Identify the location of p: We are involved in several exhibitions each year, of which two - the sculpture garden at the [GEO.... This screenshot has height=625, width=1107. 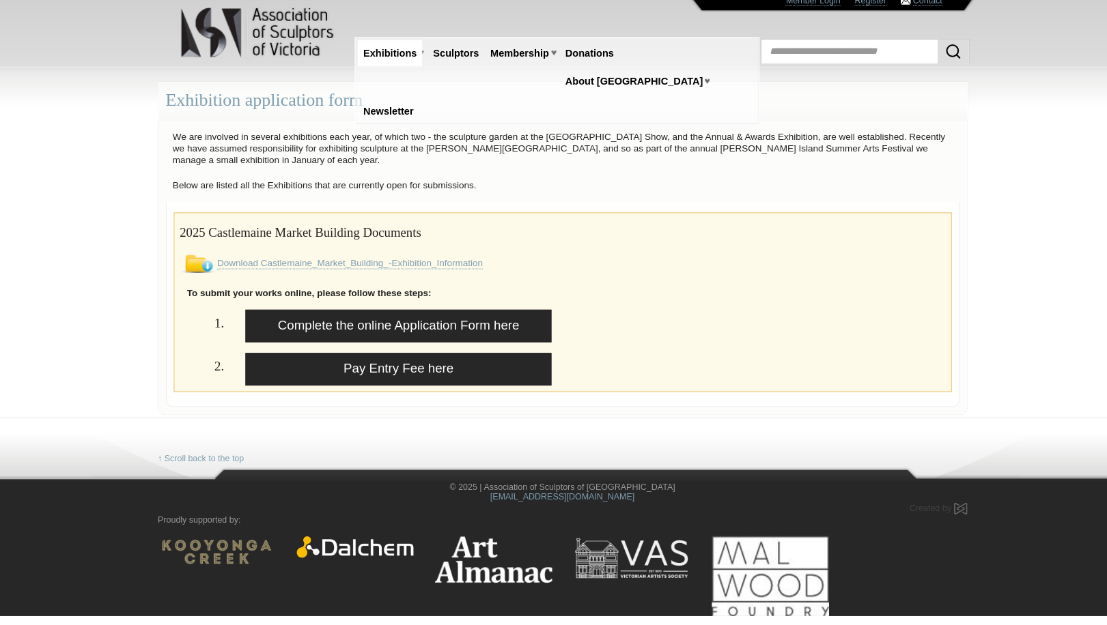
(554, 152).